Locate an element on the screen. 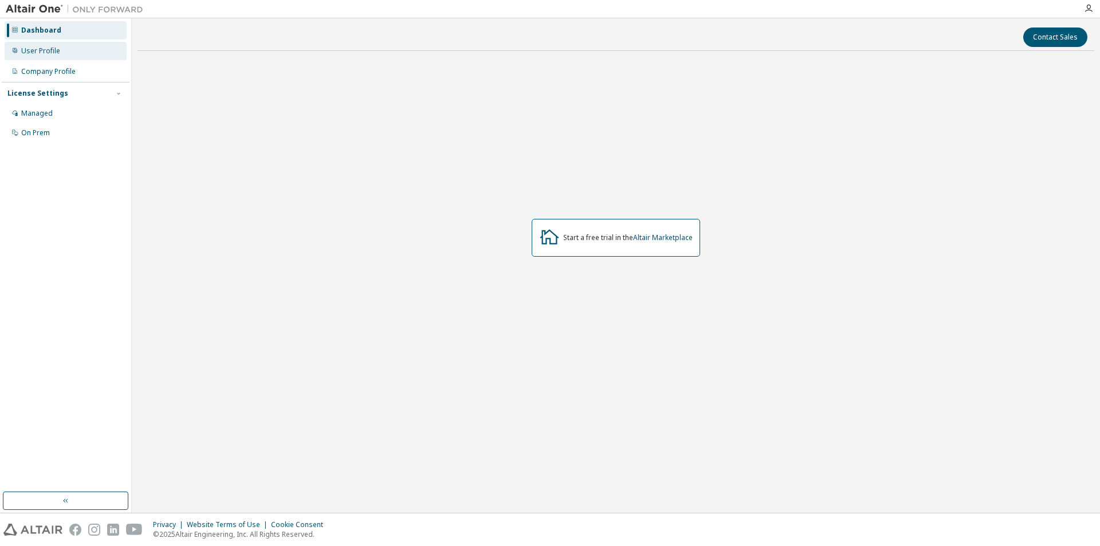  div: Company Profile is located at coordinates (48, 72).